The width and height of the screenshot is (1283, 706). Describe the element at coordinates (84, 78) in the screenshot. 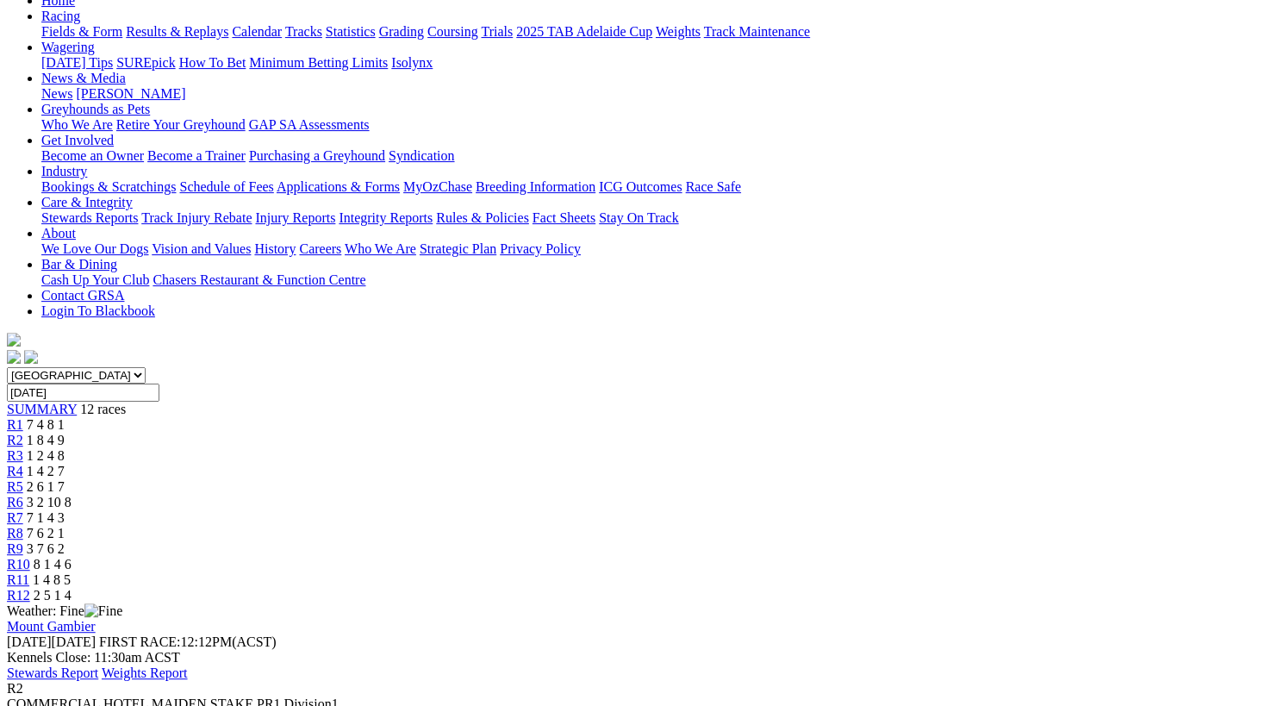

I see `a: News & Media` at that location.